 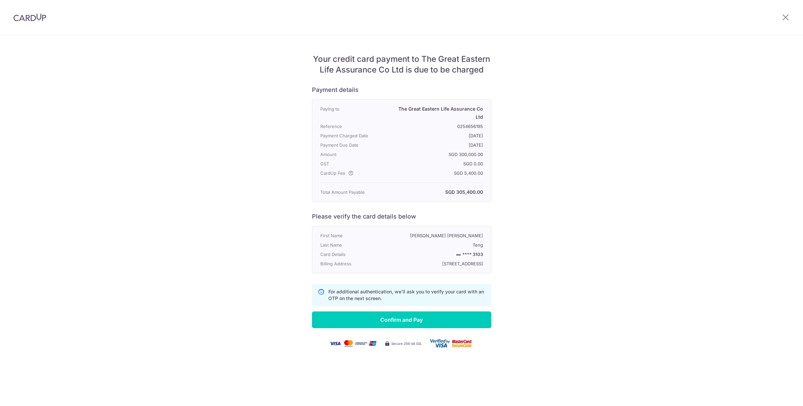 What do you see at coordinates (353, 236) in the screenshot?
I see `p: First Name` at bounding box center [353, 236].